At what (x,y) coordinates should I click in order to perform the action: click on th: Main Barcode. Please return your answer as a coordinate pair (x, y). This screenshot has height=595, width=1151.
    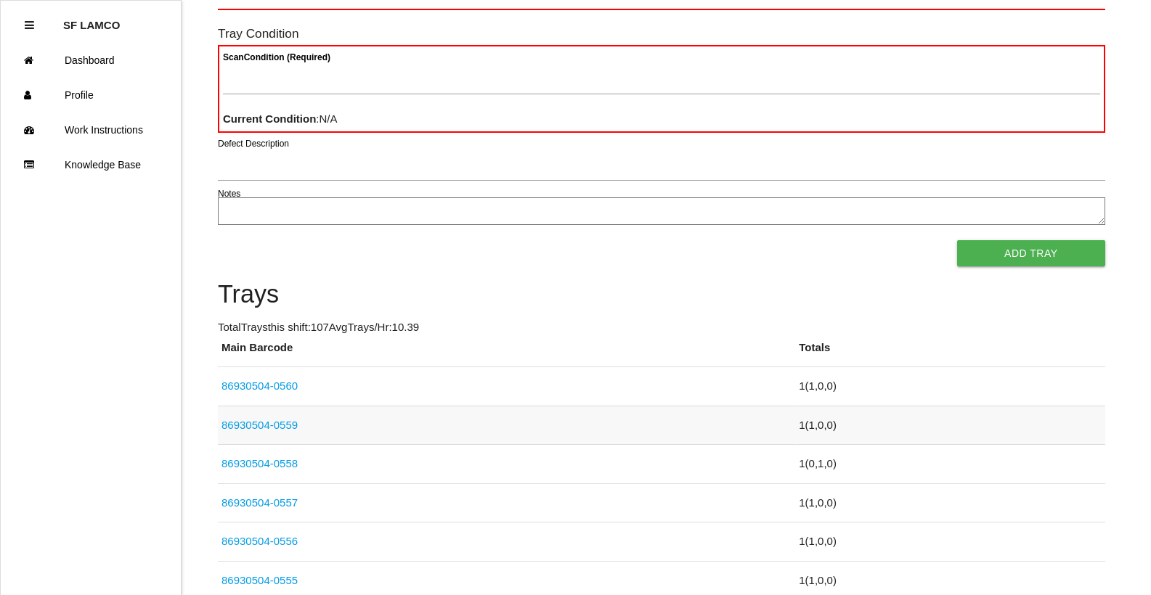
    Looking at the image, I should click on (506, 354).